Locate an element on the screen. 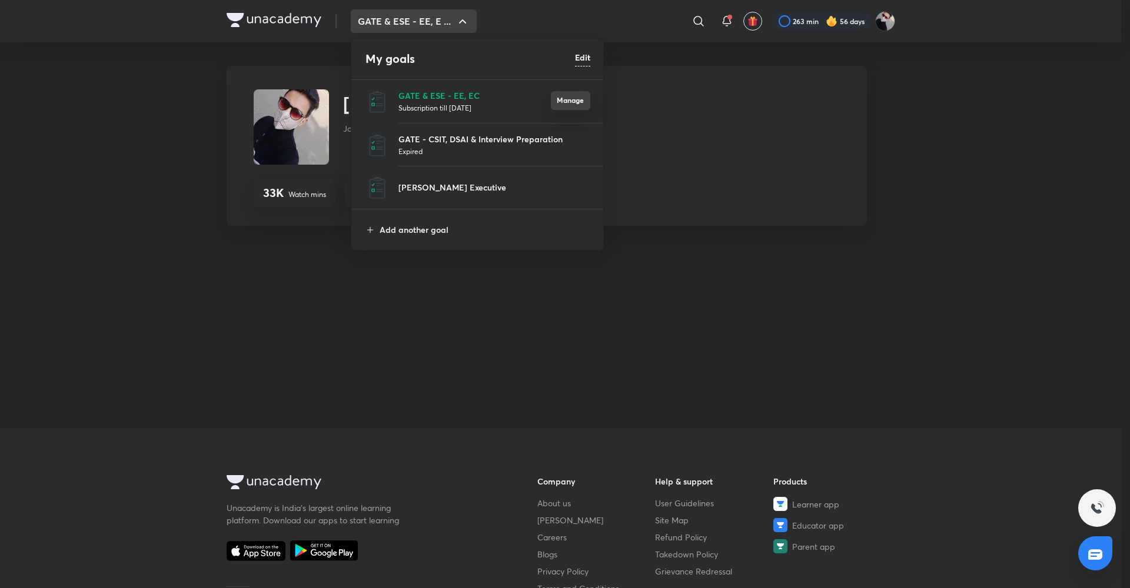 This screenshot has width=1130, height=588. img: AAI - Jr. Executive is located at coordinates (377, 188).